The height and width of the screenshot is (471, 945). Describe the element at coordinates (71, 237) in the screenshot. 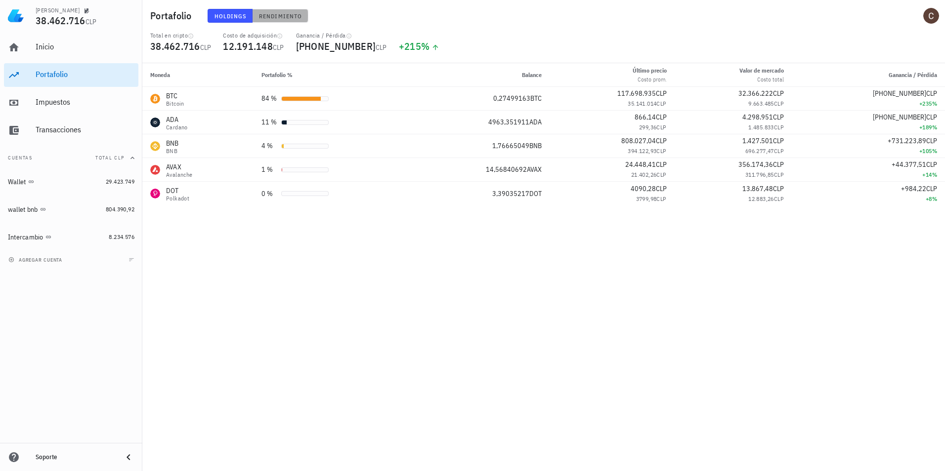

I see `a: Intercambio 8.234.576` at that location.